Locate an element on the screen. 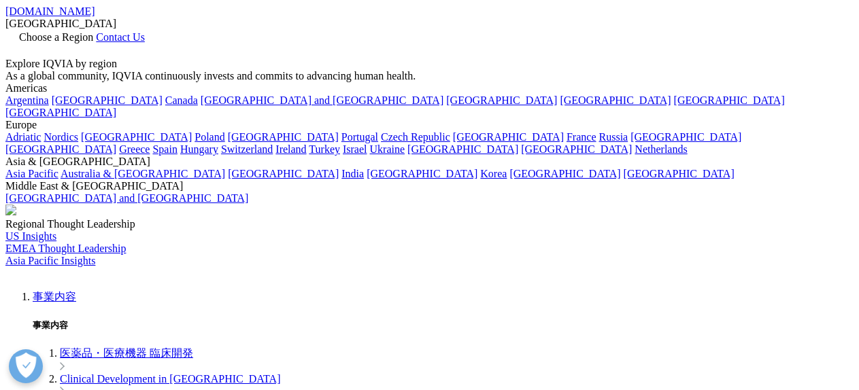  div: Americas is located at coordinates (429, 88).